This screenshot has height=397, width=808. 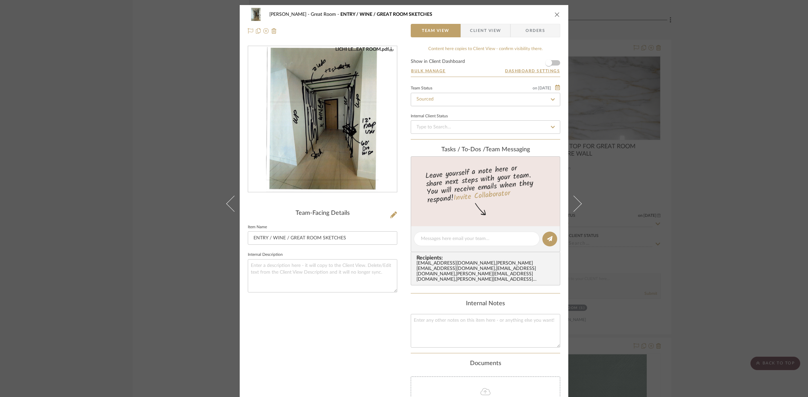 I want to click on div: Leave yourself a note here or share next steps with your team. You will receive emails when they ..., so click(x=485, y=184).